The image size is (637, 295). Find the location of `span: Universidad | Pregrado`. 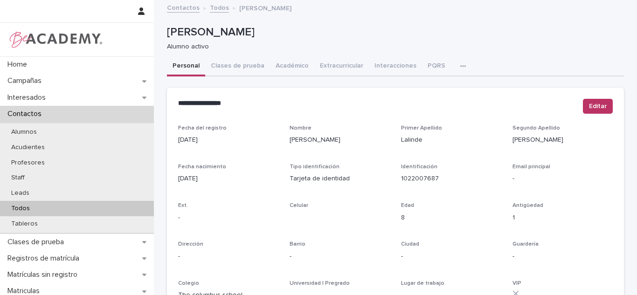

span: Universidad | Pregrado is located at coordinates (320, 284).